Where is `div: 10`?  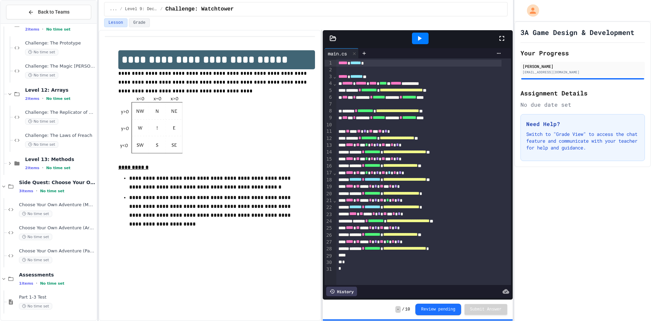 div: 10 is located at coordinates (329, 125).